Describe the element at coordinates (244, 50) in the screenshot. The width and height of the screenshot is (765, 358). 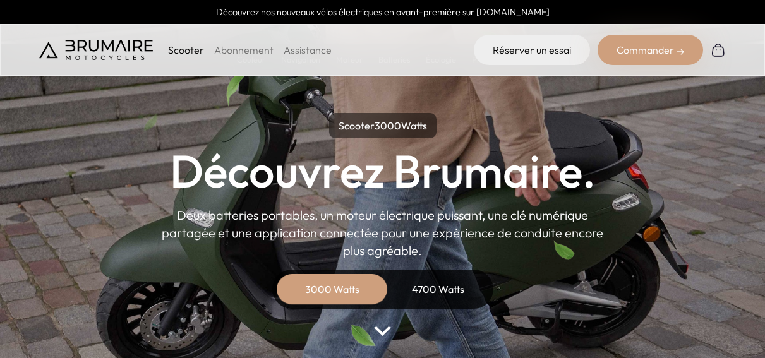
I see `a: Abonnement` at that location.